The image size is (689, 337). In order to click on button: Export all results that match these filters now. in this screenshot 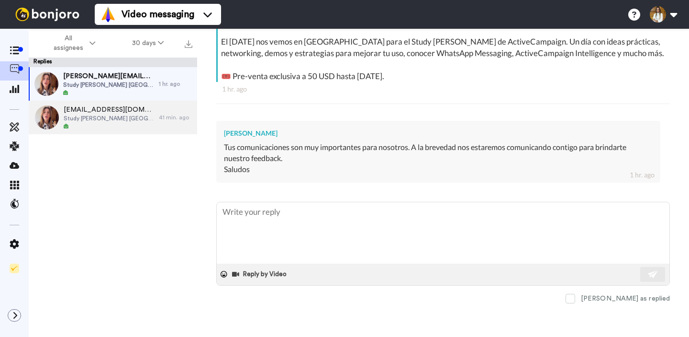, I will do `click(189, 43)`.